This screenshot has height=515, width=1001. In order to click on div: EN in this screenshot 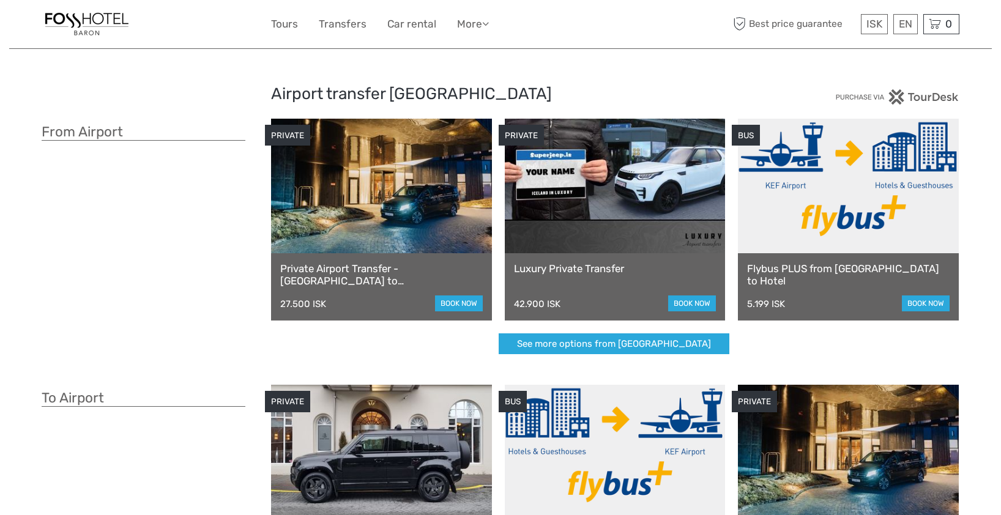, I will do `click(906, 24)`.